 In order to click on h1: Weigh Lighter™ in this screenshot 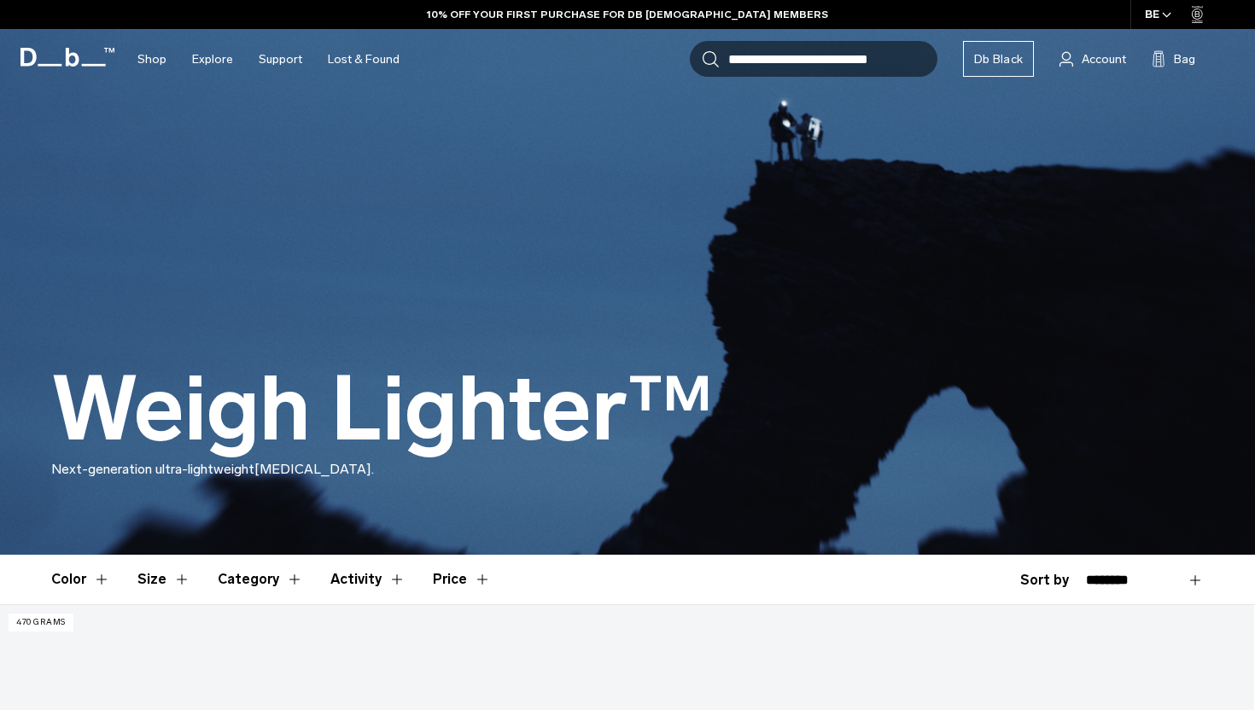, I will do `click(382, 410)`.